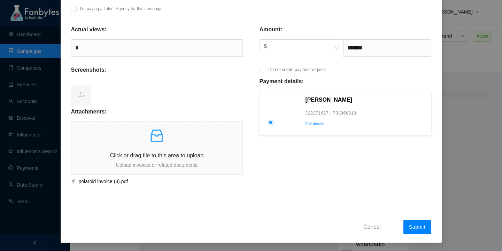  What do you see at coordinates (81, 94) in the screenshot?
I see `span: upload` at bounding box center [81, 94].